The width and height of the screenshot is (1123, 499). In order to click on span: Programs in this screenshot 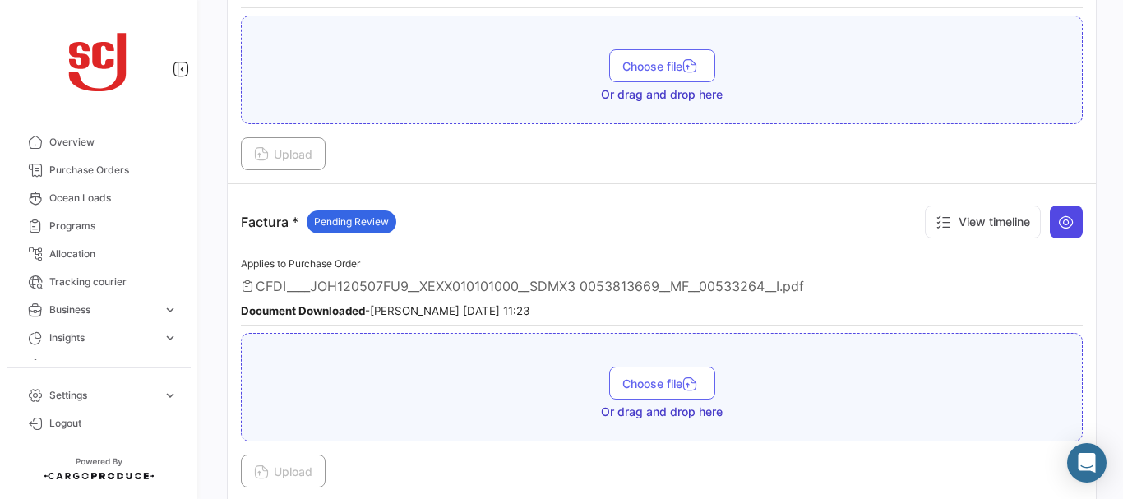, I will do `click(113, 226)`.